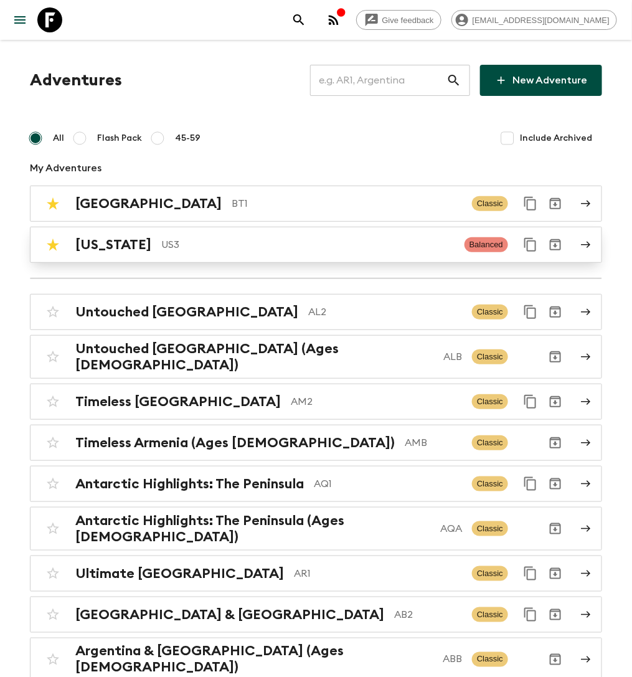 This screenshot has width=632, height=677. I want to click on a: New Adventure, so click(541, 80).